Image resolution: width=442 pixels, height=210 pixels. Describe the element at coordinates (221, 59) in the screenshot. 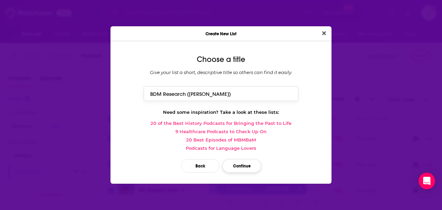

I see `div: Choose a title` at that location.